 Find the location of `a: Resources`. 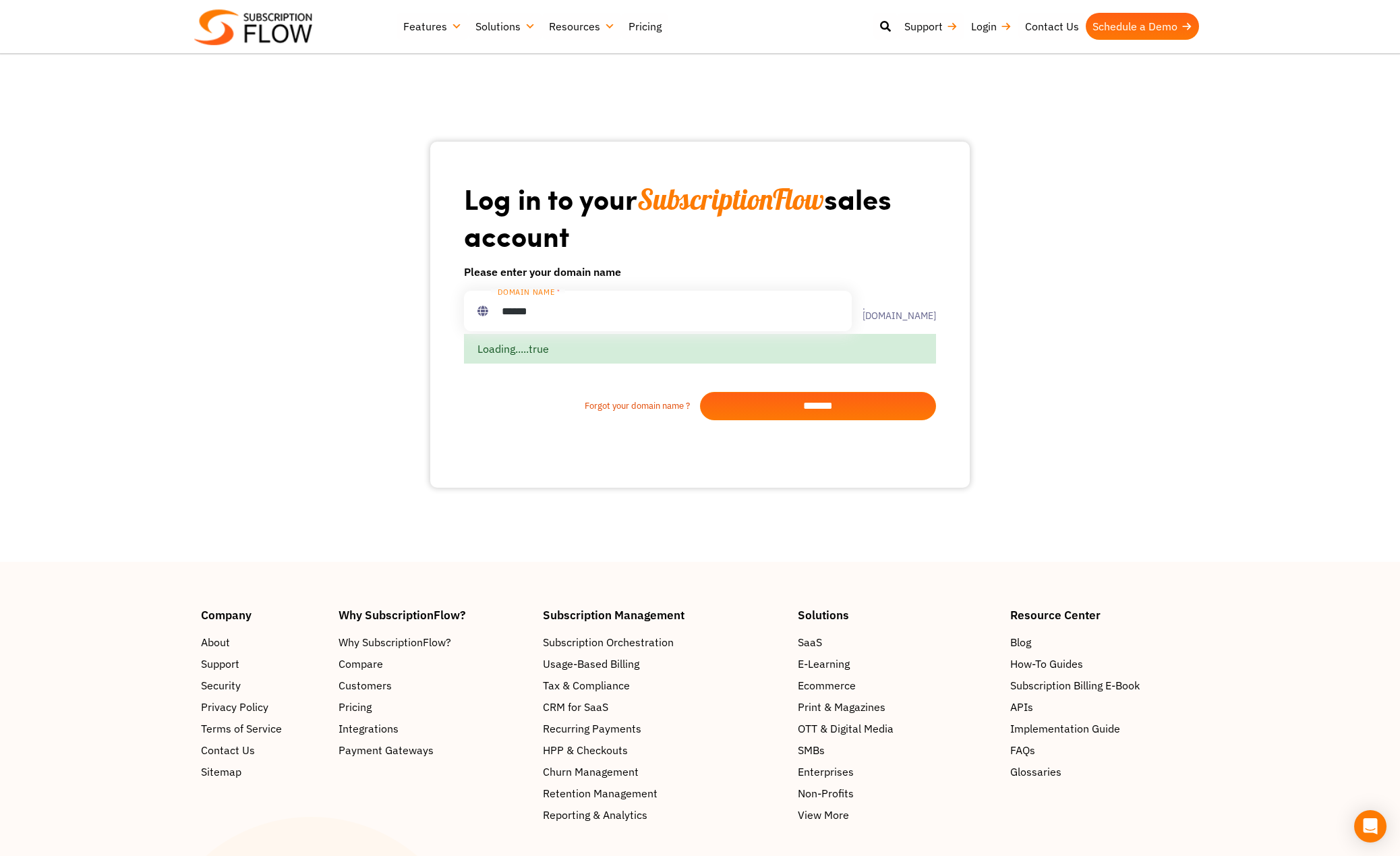

a: Resources is located at coordinates (582, 26).